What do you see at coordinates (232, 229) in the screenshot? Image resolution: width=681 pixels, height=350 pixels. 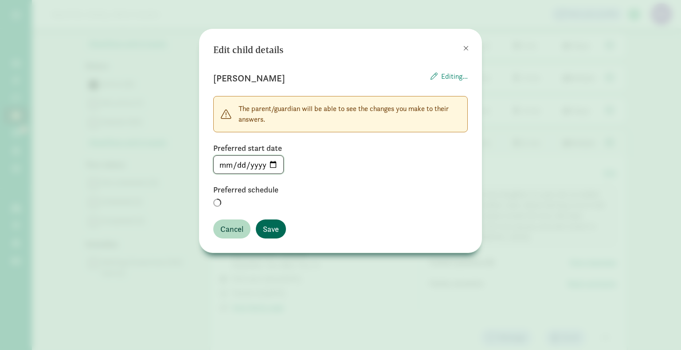 I see `span: Cancel` at bounding box center [232, 229].